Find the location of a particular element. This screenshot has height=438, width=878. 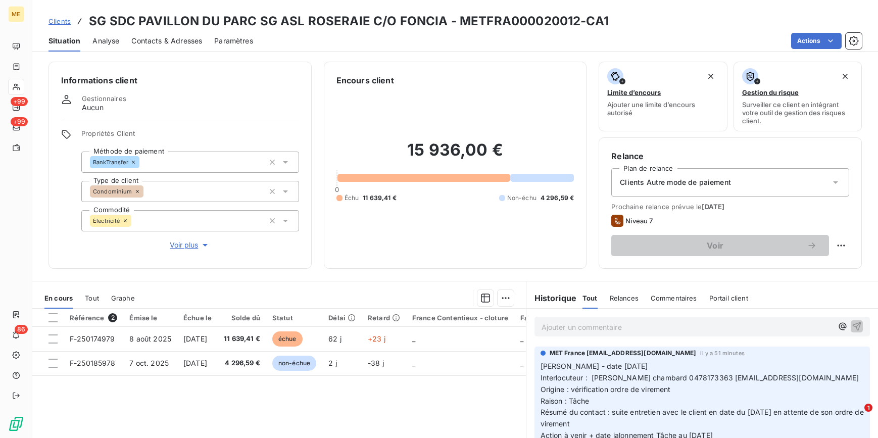

h2: 15 936,00 € is located at coordinates (455, 155).